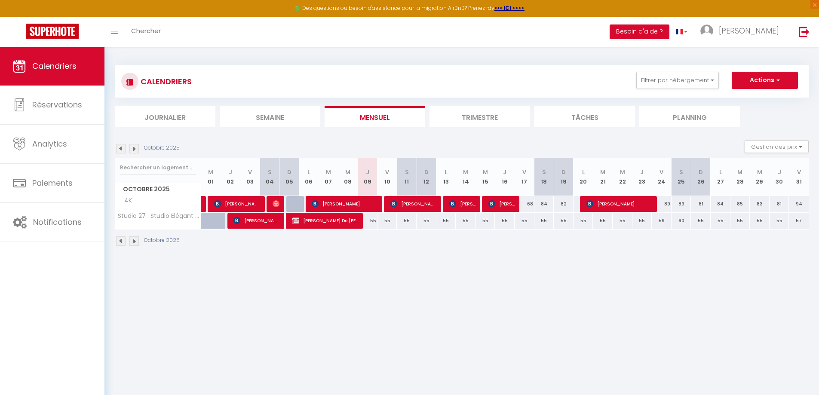 This screenshot has height=395, width=819. What do you see at coordinates (52, 183) in the screenshot?
I see `span: Paiements` at bounding box center [52, 183].